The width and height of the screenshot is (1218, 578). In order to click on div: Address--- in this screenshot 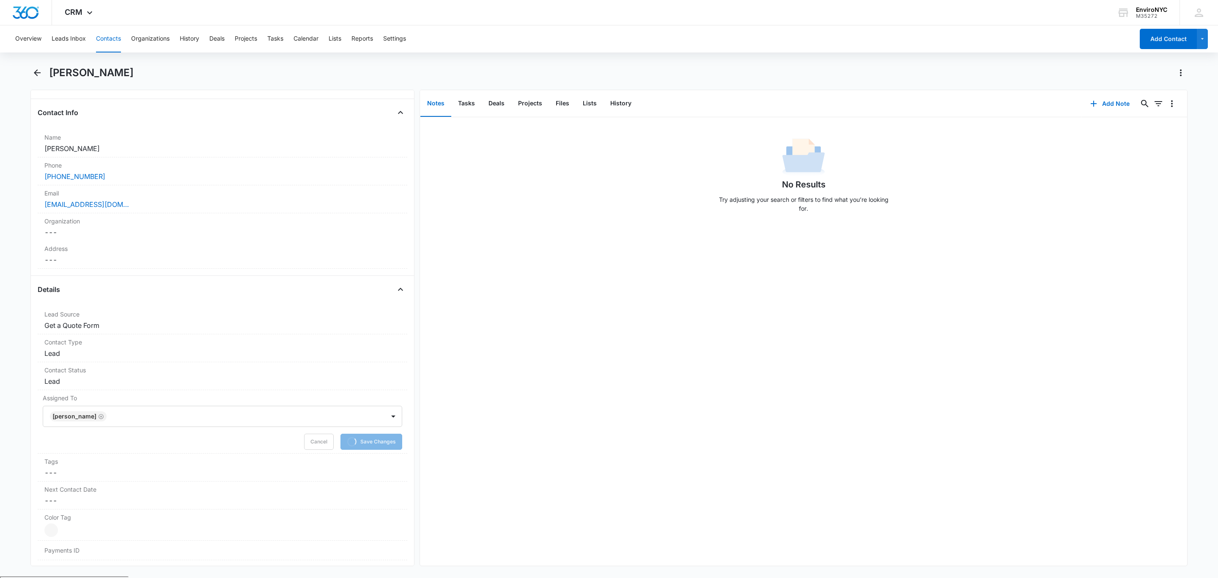, I will do `click(222, 255)`.